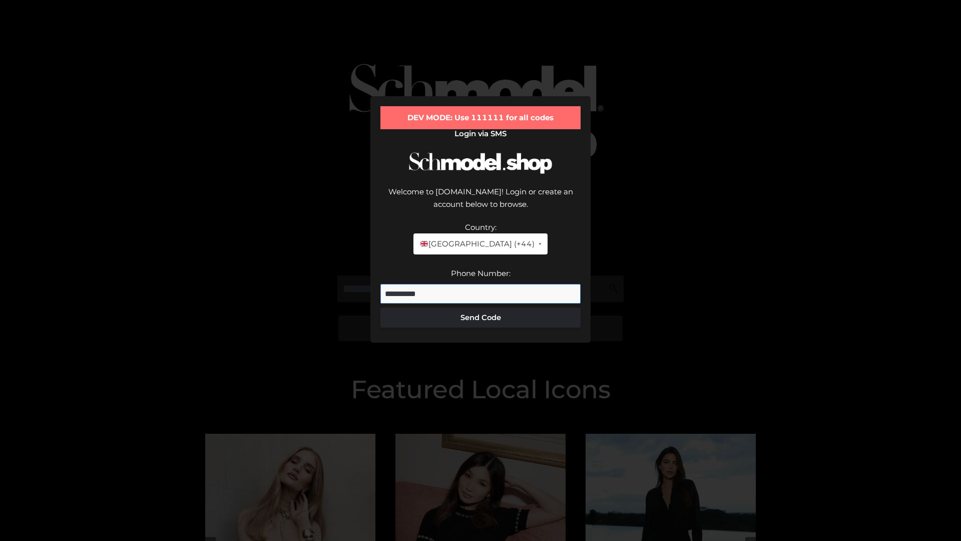 Image resolution: width=961 pixels, height=541 pixels. What do you see at coordinates (481, 227) in the screenshot?
I see `label: Country:` at bounding box center [481, 227].